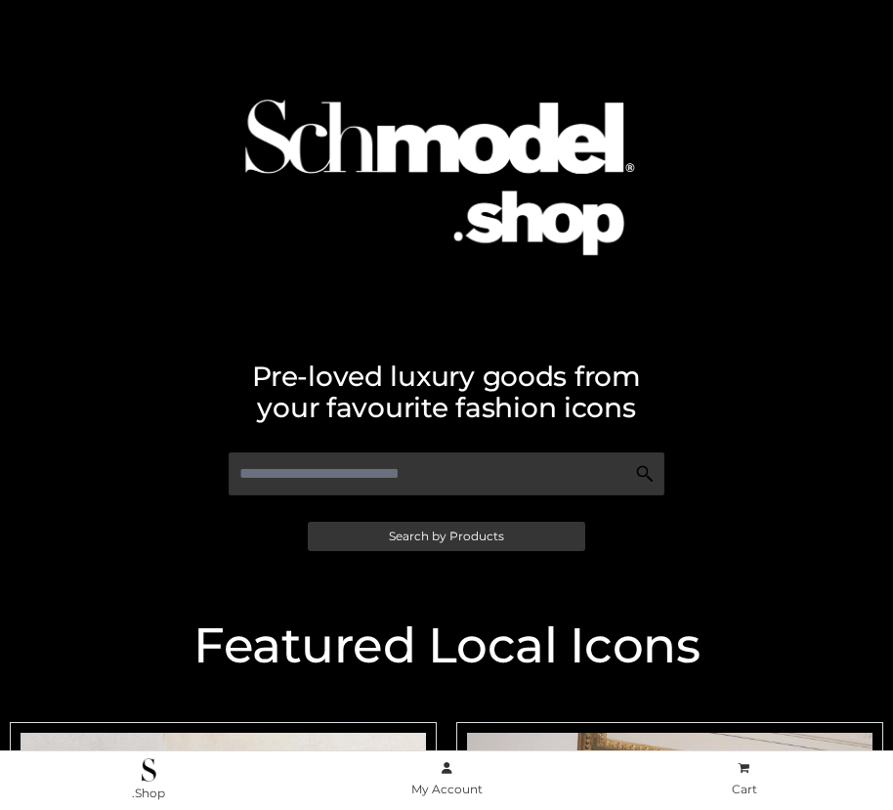 Image resolution: width=893 pixels, height=810 pixels. What do you see at coordinates (447, 789) in the screenshot?
I see `span: My Account` at bounding box center [447, 789].